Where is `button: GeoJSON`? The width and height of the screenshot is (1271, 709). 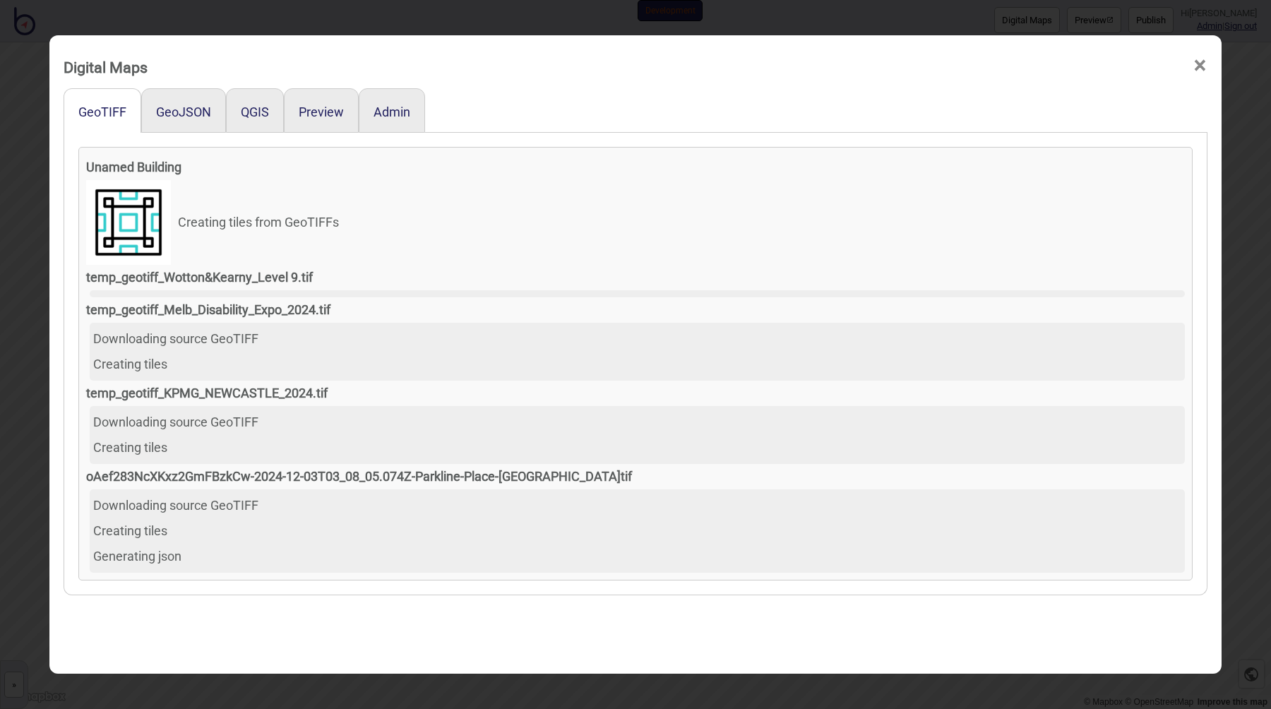 button: GeoJSON is located at coordinates (184, 112).